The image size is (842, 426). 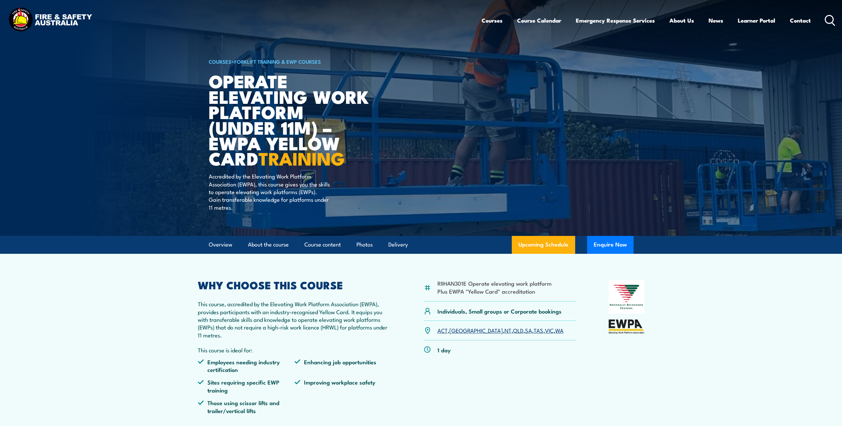 I want to click on a: NT, so click(x=508, y=330).